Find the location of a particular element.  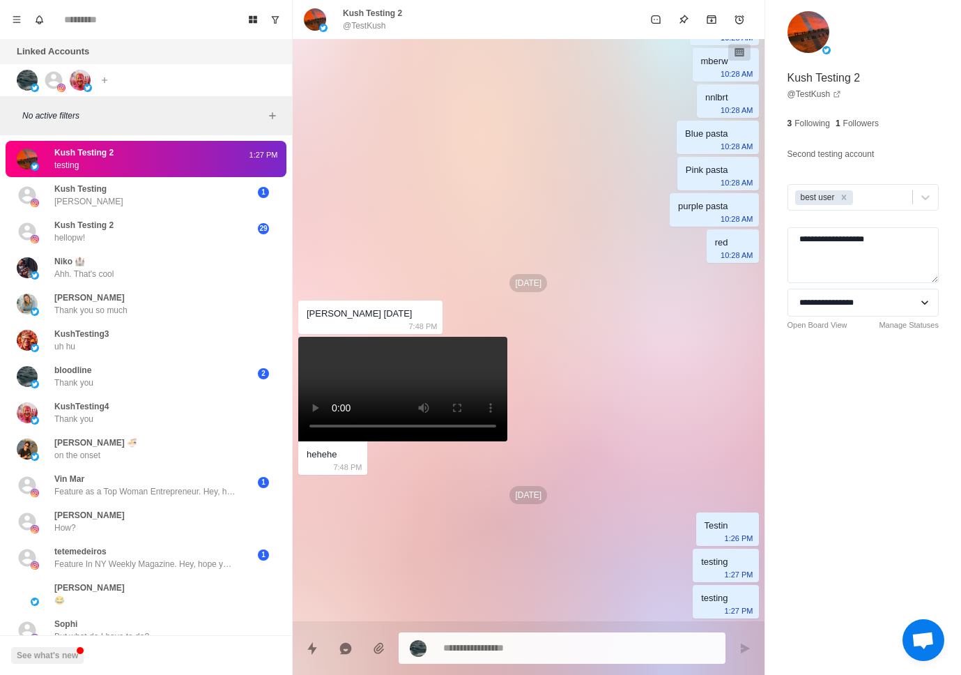

a: Manage Statuses is located at coordinates (909, 325).